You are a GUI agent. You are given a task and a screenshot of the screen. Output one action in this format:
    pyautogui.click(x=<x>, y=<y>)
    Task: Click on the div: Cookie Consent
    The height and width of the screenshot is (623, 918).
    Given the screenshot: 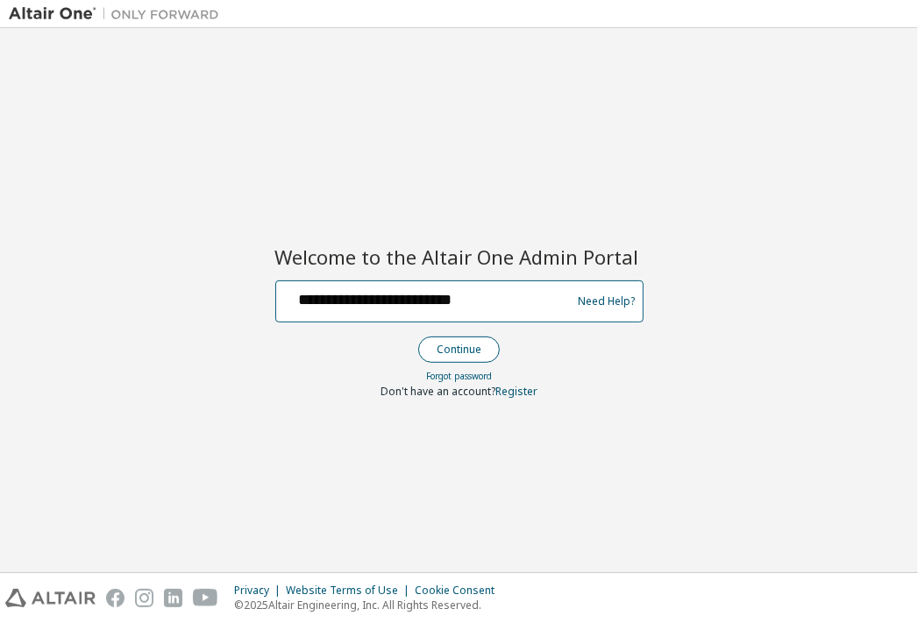 What is the action you would take?
    pyautogui.click(x=459, y=591)
    